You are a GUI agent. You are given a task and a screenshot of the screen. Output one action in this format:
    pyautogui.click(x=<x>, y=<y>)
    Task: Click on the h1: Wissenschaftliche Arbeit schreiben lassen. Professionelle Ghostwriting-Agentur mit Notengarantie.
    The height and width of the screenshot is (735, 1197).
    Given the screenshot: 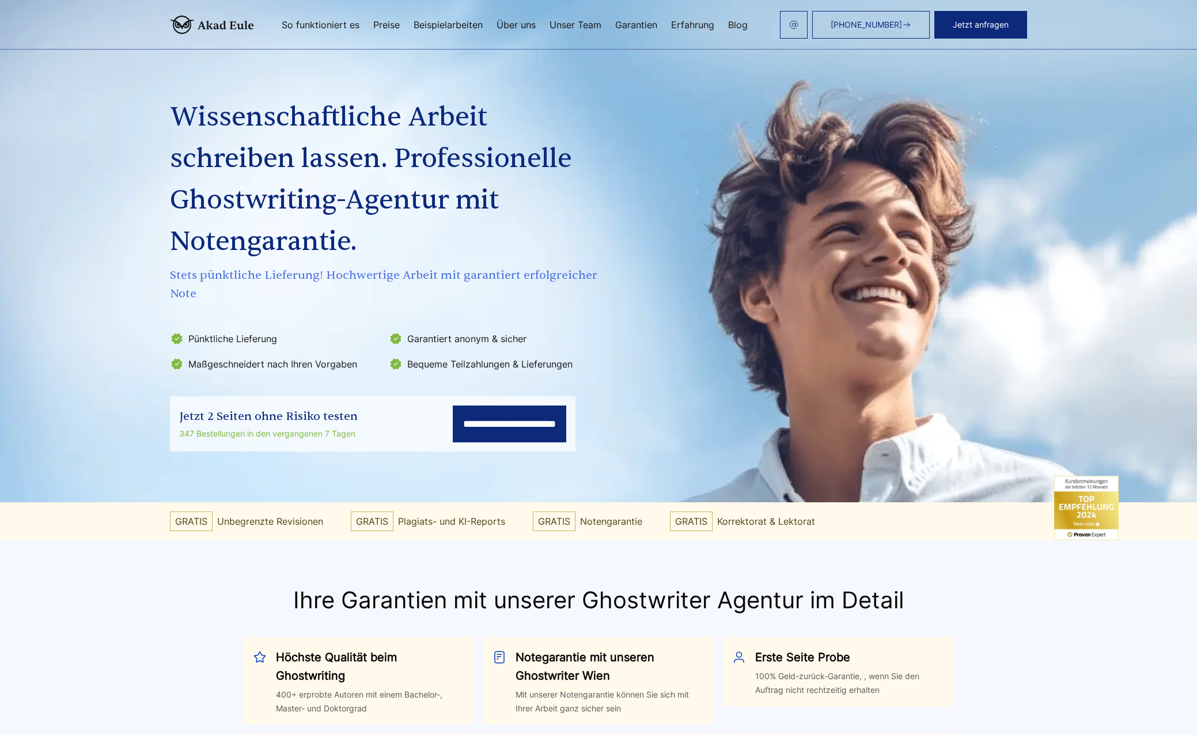 What is the action you would take?
    pyautogui.click(x=386, y=180)
    